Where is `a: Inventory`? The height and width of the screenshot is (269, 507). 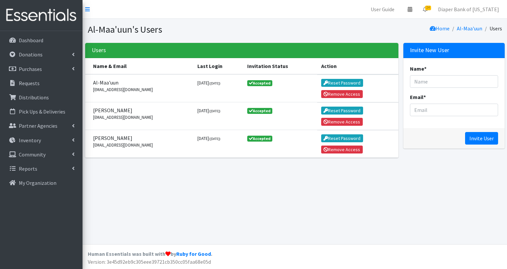
a: Inventory is located at coordinates (41, 140).